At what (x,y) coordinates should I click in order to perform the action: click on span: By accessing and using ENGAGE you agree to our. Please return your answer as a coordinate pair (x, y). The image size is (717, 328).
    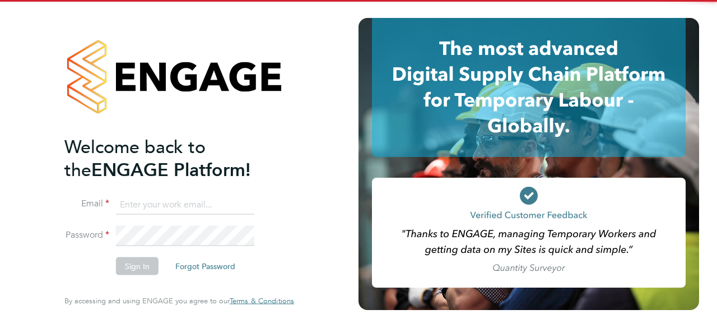
    Looking at the image, I should click on (179, 300).